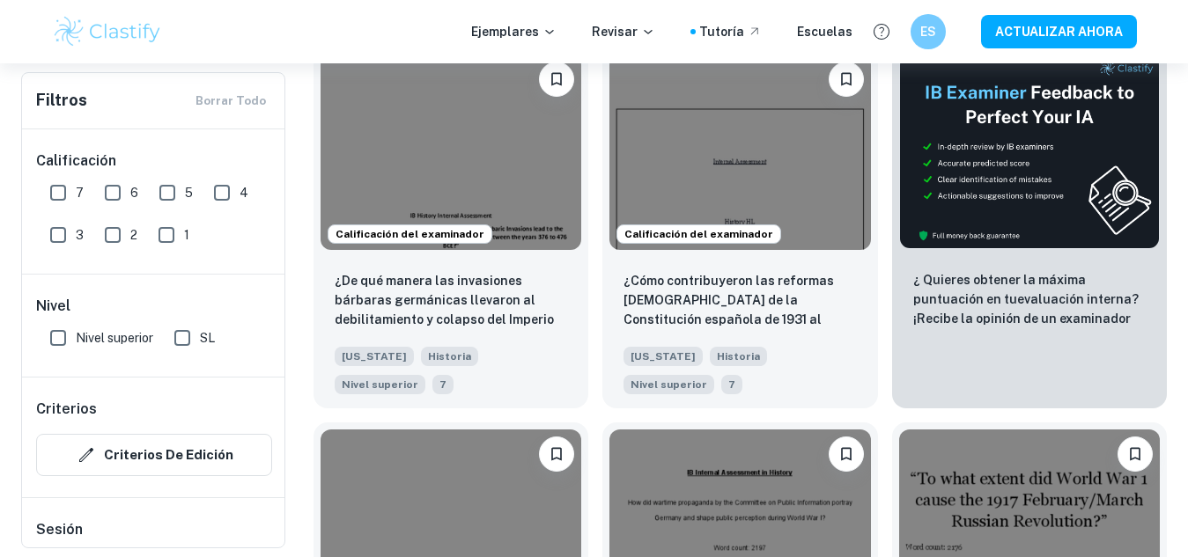 This screenshot has width=1188, height=557. Describe the element at coordinates (1029, 228) in the screenshot. I see `a: Uña del pulgar¿ Quieres obtener la máxima puntuación en tuevaluación interna? ¡Recibe la opinión ...` at that location.